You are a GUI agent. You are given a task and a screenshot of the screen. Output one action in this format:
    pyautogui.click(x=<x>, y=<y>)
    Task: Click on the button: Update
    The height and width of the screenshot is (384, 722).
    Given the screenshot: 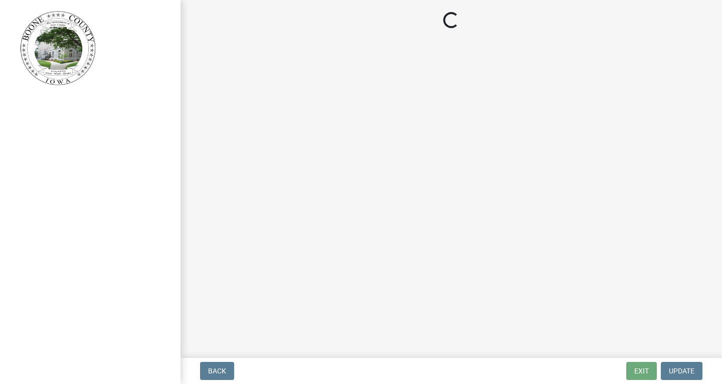 What is the action you would take?
    pyautogui.click(x=682, y=371)
    